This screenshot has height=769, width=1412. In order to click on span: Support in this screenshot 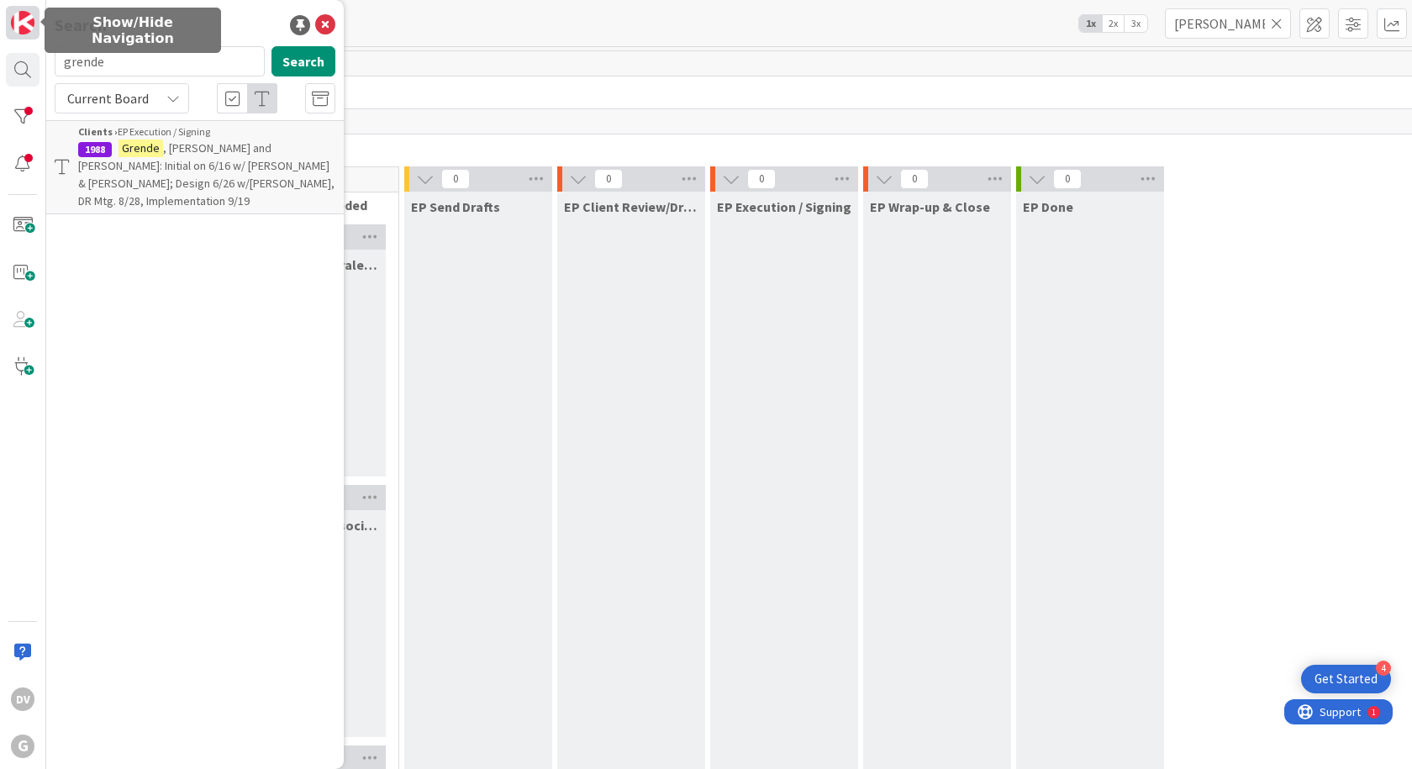, I will do `click(55, 13)`.